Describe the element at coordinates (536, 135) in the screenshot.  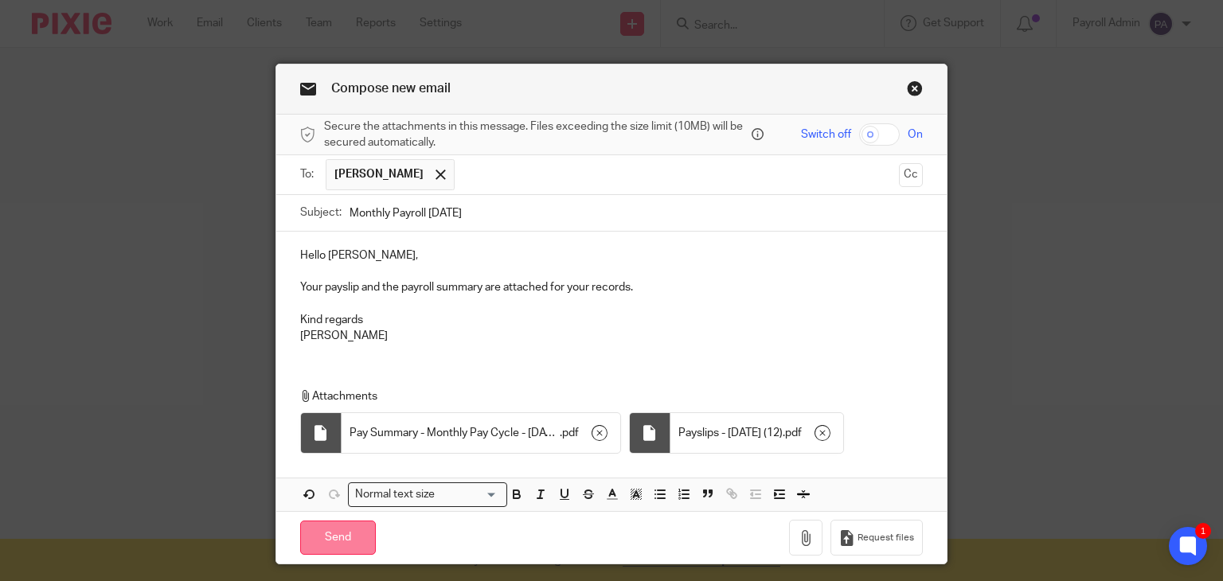
I see `span: Secure the attachments in this message. Files exceeding the size limit (10MB) will be secured aut...` at that location.